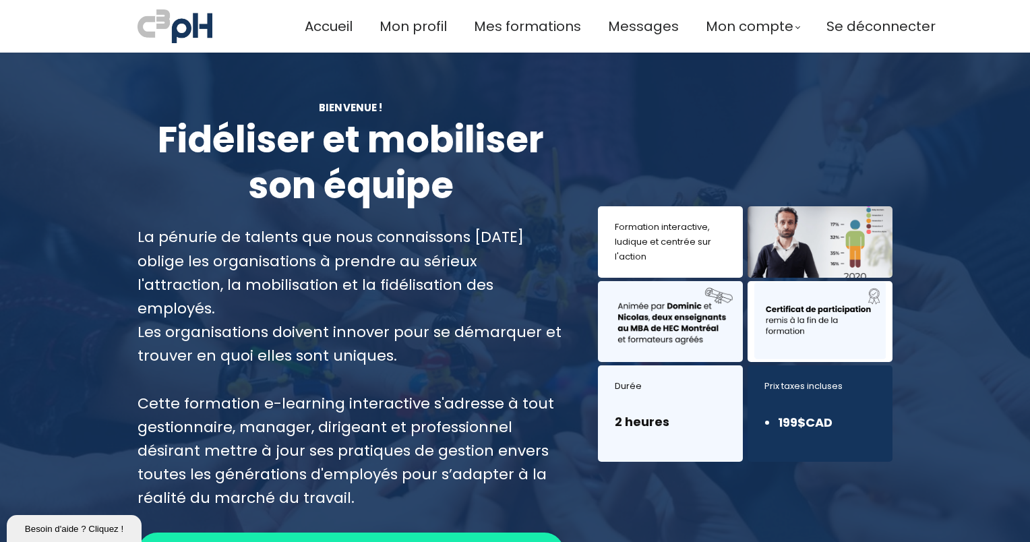 The width and height of the screenshot is (1030, 542). What do you see at coordinates (350, 451) in the screenshot?
I see `div: Cette formation e-learning interactive s'adresse à tout gestionnaire, manager, dirigeant et profe...` at bounding box center [350, 451].